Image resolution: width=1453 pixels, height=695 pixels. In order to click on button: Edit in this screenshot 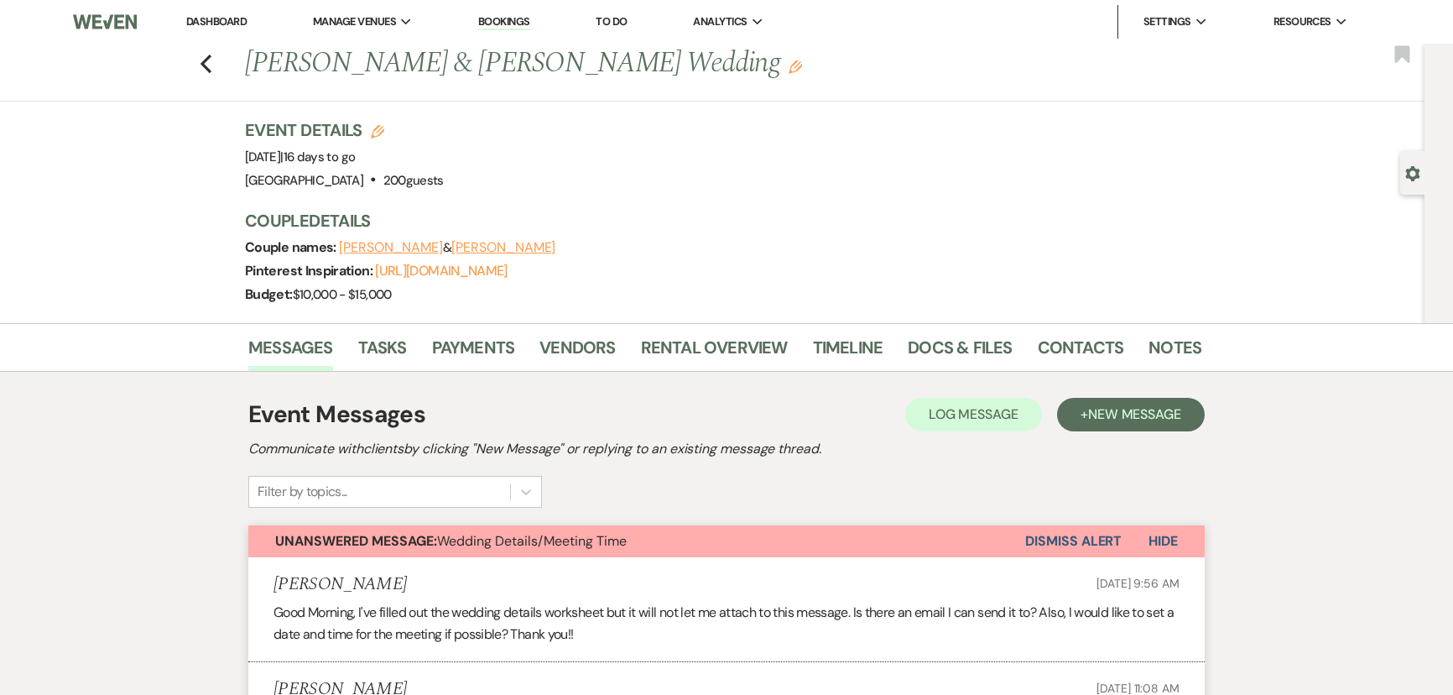, I will do `click(795, 66)`.